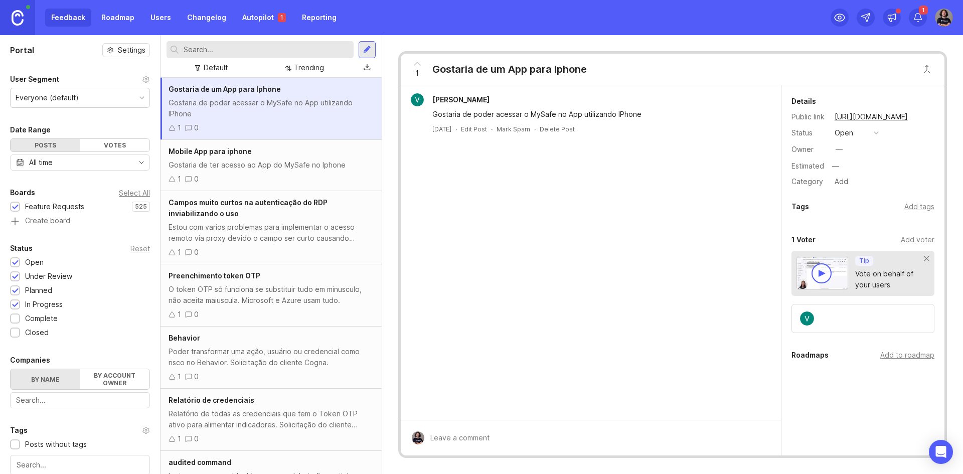 The width and height of the screenshot is (963, 474). What do you see at coordinates (126, 50) in the screenshot?
I see `button: Settings` at bounding box center [126, 50].